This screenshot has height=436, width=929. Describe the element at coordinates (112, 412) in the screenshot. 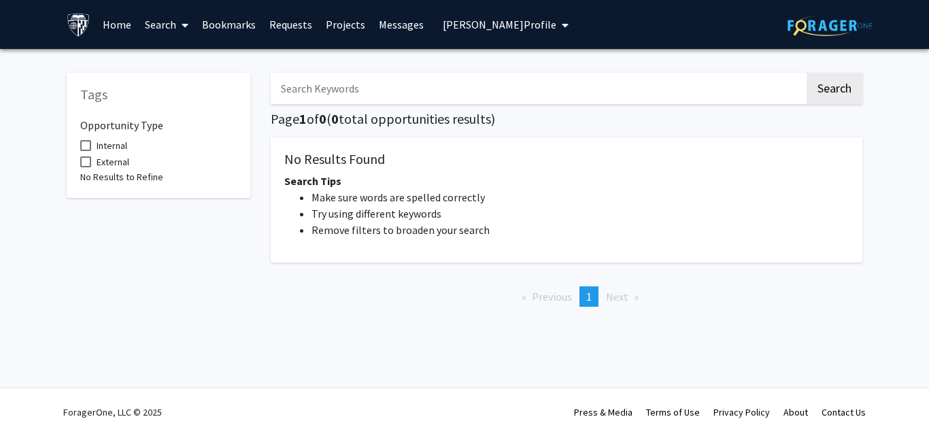

I see `div: ForagerOne, LLC © 2025` at that location.